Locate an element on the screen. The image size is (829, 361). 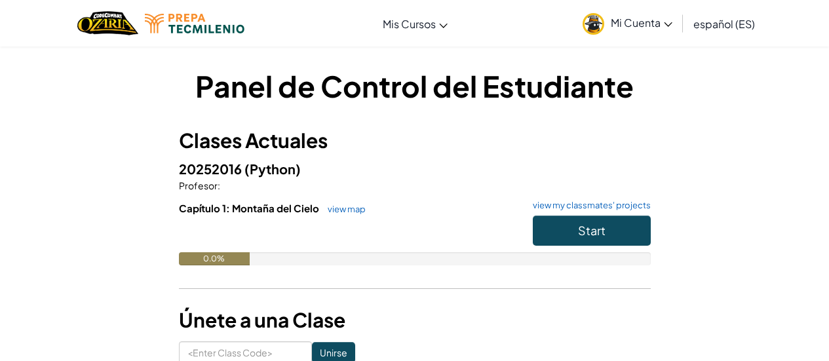
span: Mis Cursos is located at coordinates (409, 24).